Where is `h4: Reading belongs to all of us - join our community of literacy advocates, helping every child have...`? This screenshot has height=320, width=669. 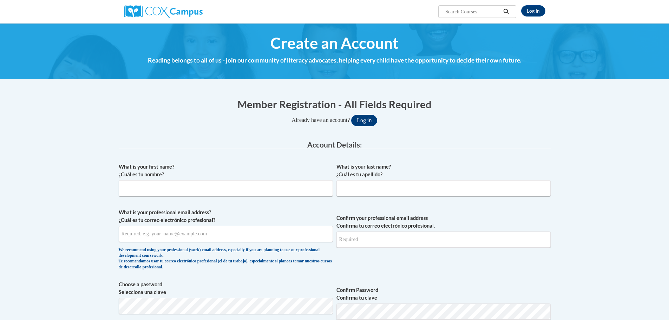
h4: Reading belongs to all of us - join our community of literacy advocates, helping every child have... is located at coordinates (334, 60).